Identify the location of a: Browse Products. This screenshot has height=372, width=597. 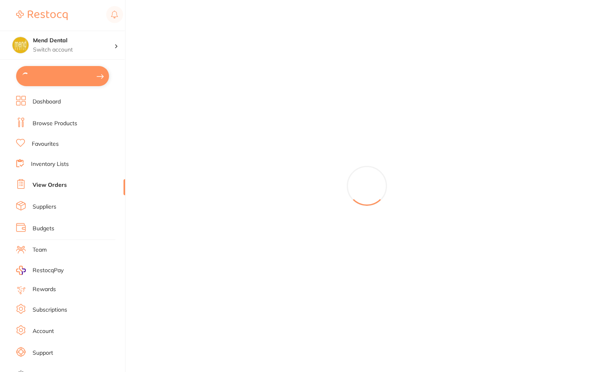
(55, 124).